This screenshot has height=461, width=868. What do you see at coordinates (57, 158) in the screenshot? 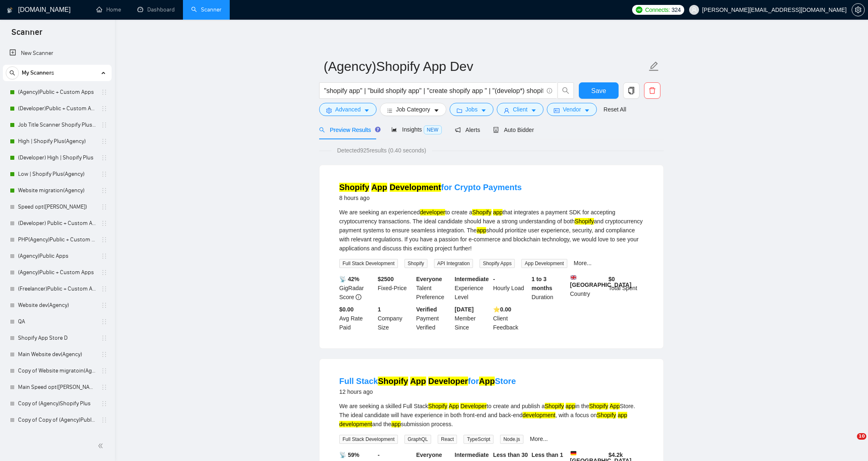
I see `a: (Developer) High | Shopify Plus` at bounding box center [57, 158].